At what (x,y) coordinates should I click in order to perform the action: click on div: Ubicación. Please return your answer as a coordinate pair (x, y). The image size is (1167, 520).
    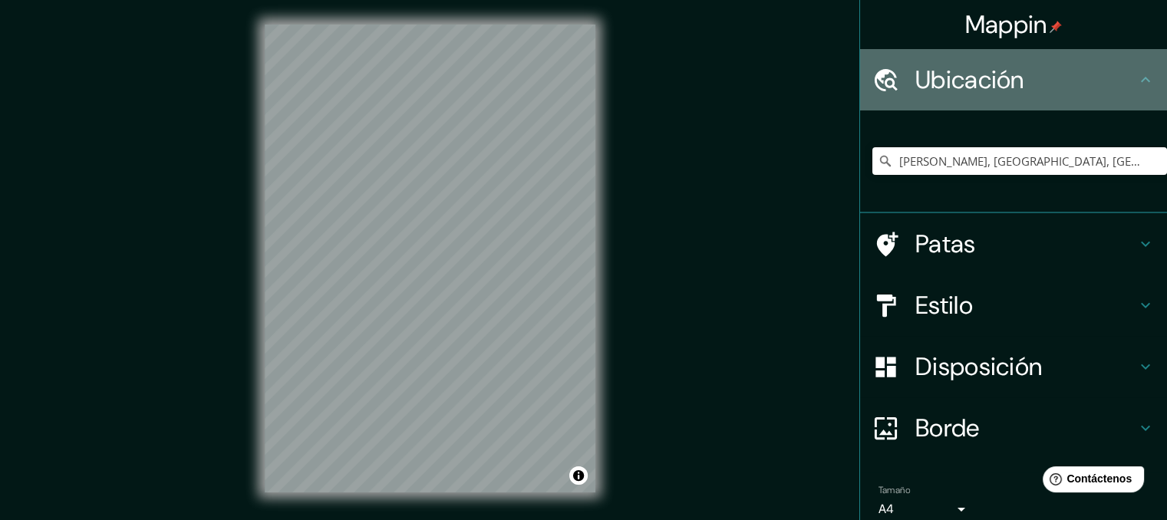
    Looking at the image, I should click on (1013, 80).